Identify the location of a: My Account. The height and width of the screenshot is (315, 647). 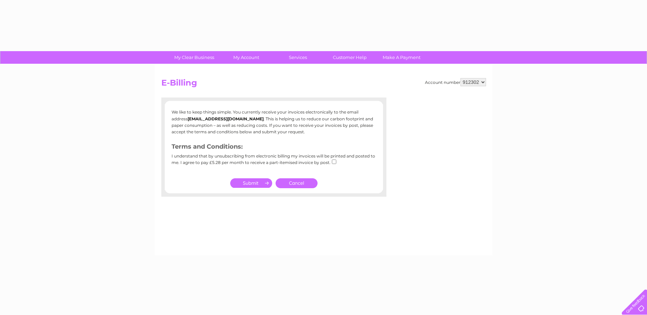
(246, 57).